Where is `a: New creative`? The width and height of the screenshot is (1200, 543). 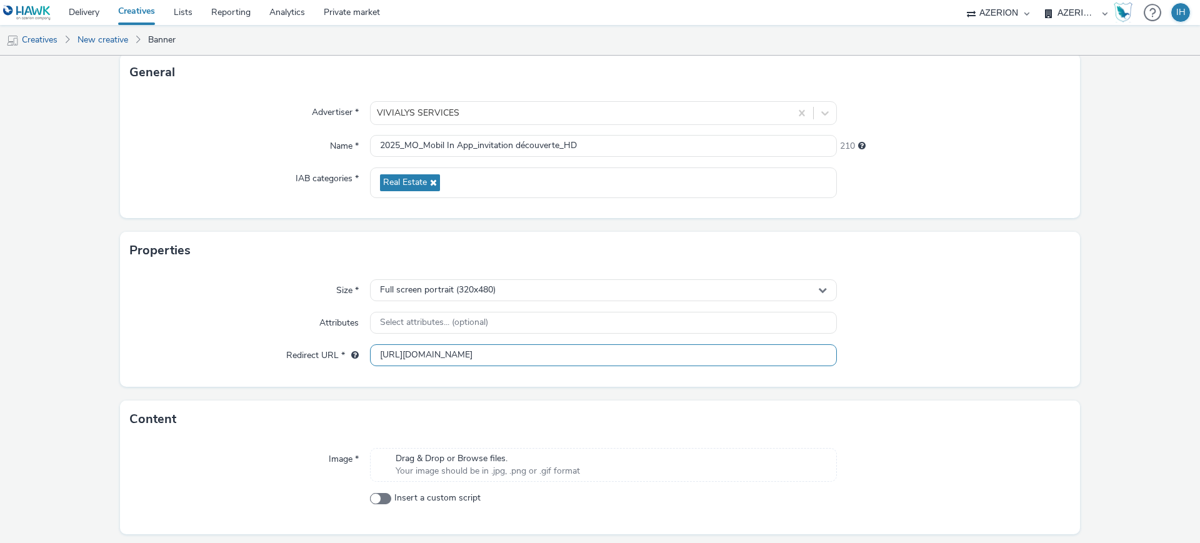 a: New creative is located at coordinates (102, 40).